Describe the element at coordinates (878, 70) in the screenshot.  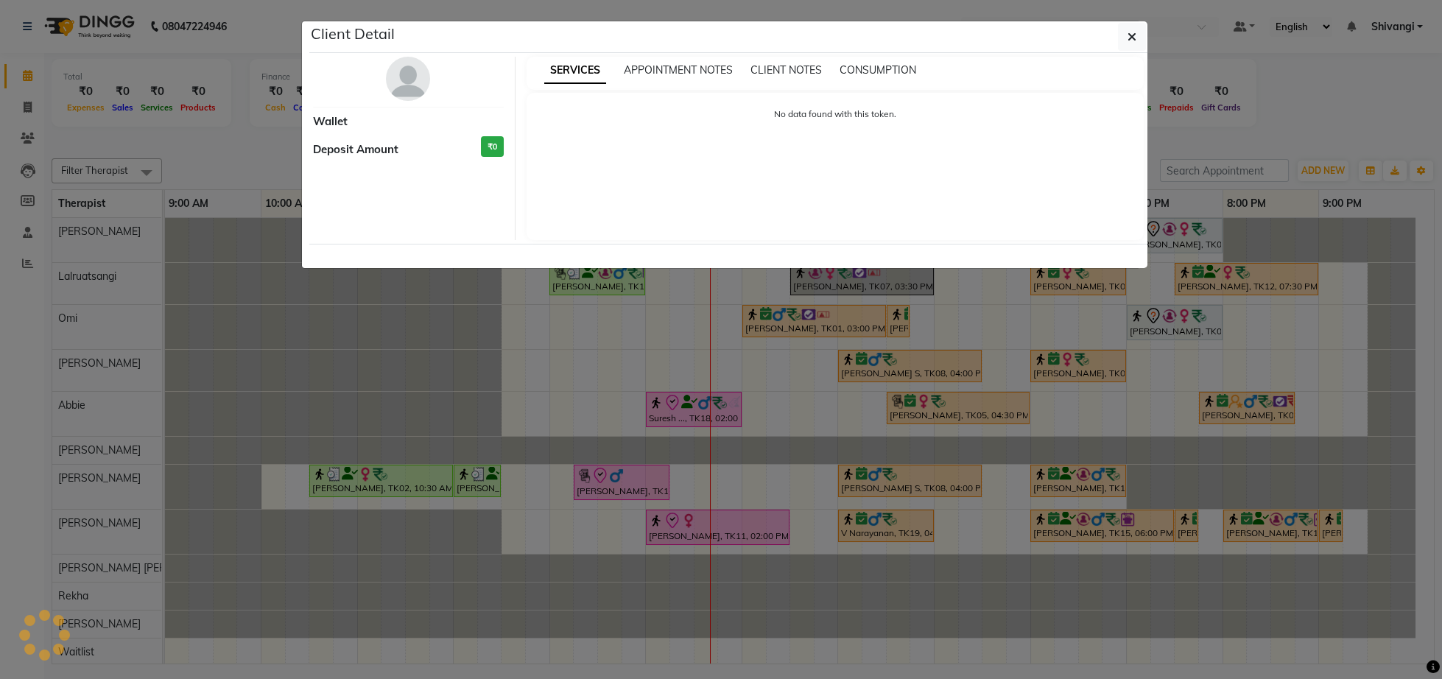
I see `span: CONSUMPTION` at that location.